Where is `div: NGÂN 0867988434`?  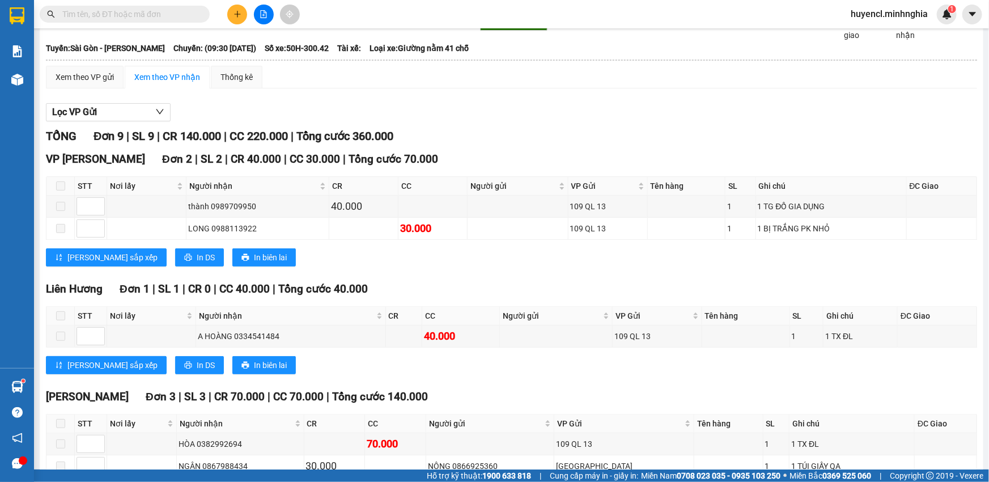 div: NGÂN 0867988434 is located at coordinates (240, 466).